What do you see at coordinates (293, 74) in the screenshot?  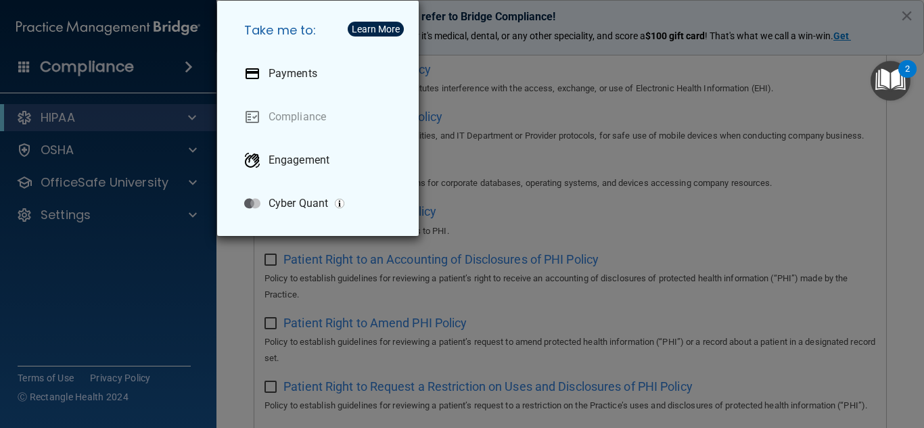 I see `p: Payments` at bounding box center [293, 74].